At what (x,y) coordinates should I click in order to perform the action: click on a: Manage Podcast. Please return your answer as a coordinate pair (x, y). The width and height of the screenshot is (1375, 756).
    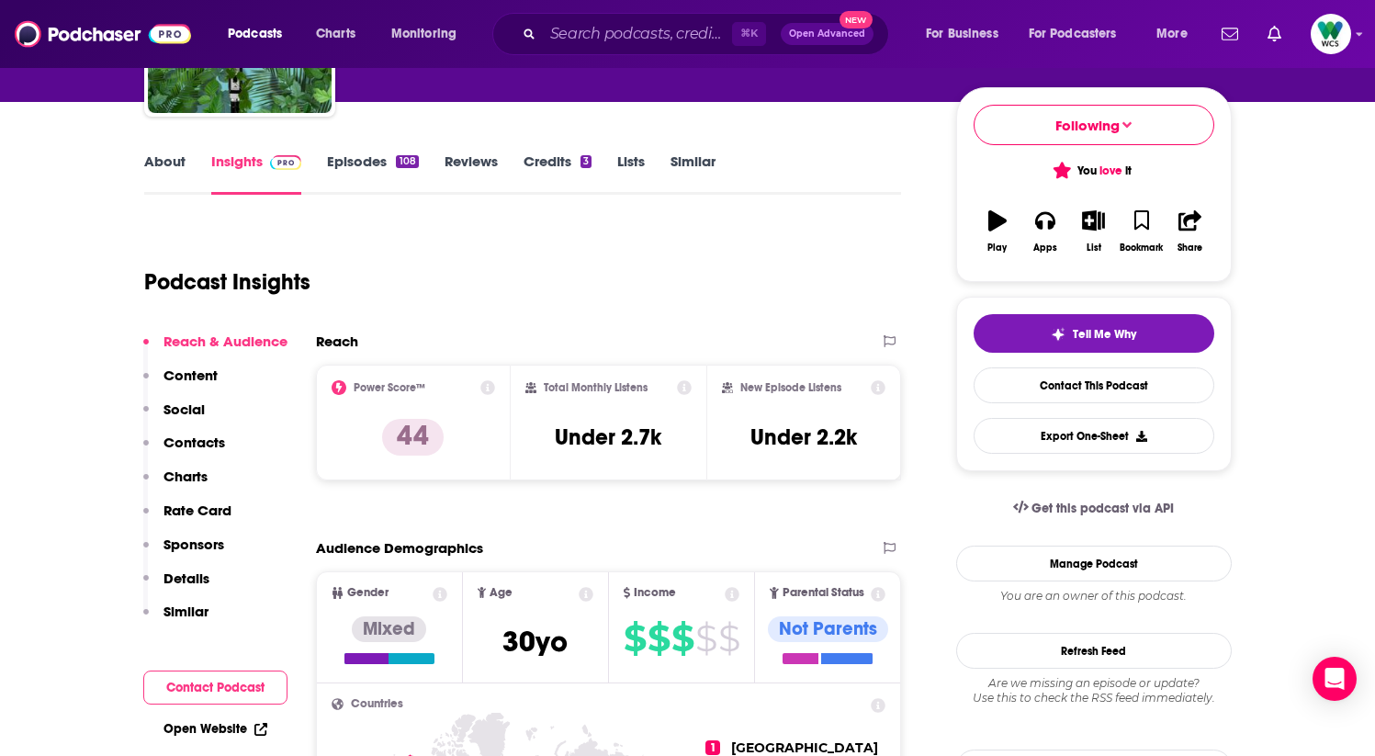
    Looking at the image, I should click on (1094, 563).